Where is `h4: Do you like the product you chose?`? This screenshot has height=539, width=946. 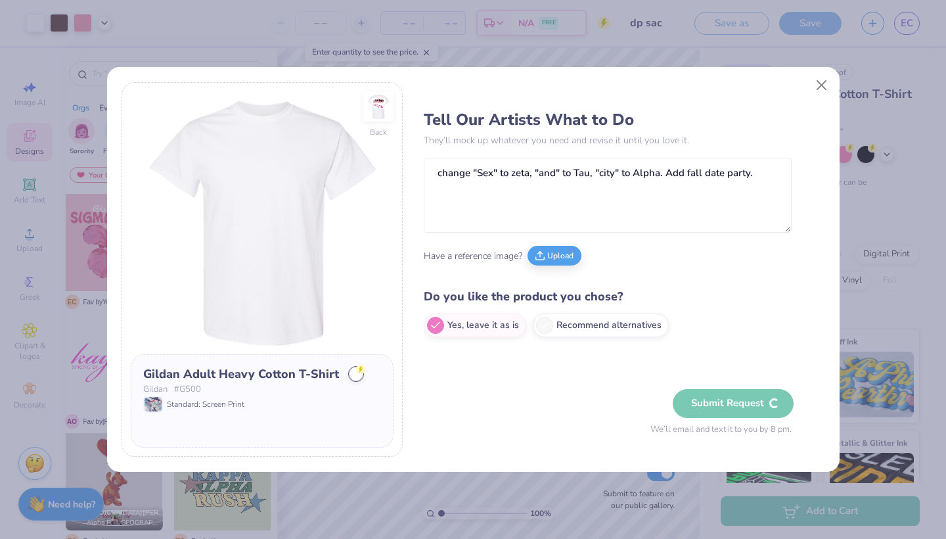
h4: Do you like the product you chose? is located at coordinates (608, 296).